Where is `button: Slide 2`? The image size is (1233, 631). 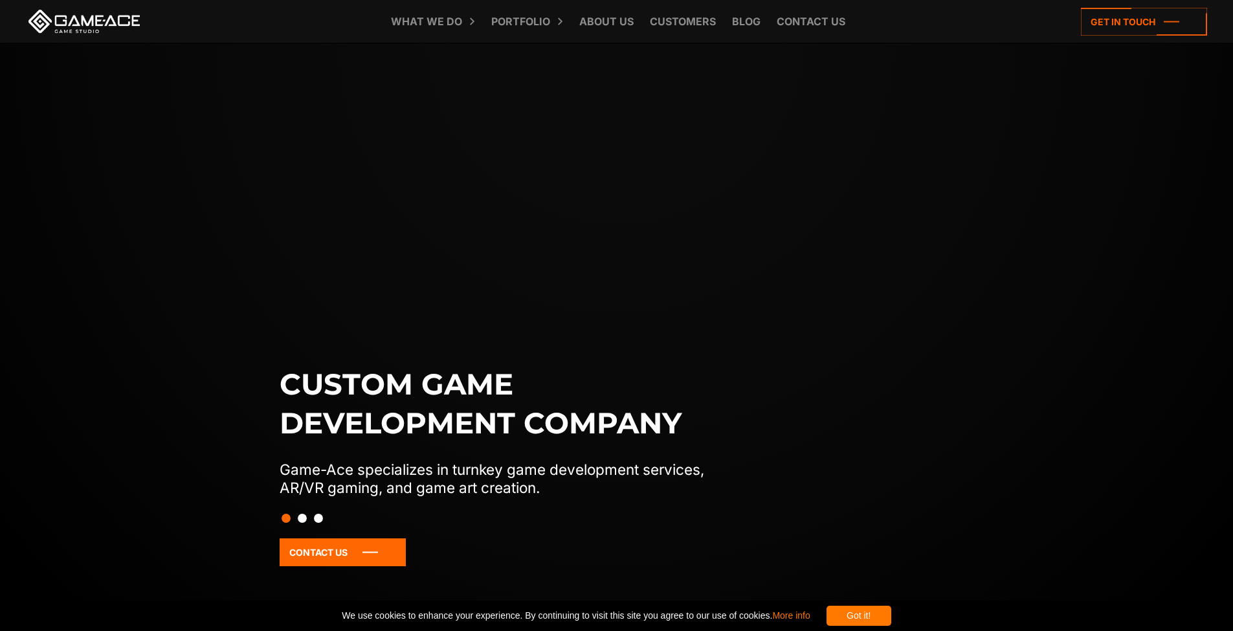
button: Slide 2 is located at coordinates (302, 518).